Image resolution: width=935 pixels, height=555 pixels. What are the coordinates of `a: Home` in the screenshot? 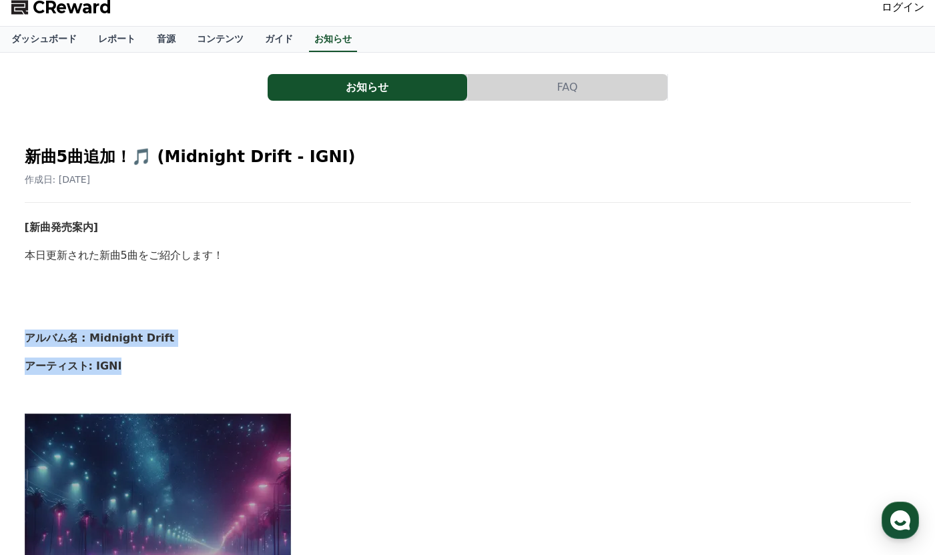 It's located at (46, 440).